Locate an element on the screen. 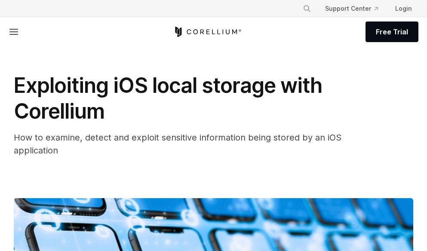 Image resolution: width=427 pixels, height=251 pixels. button: Search is located at coordinates (307, 9).